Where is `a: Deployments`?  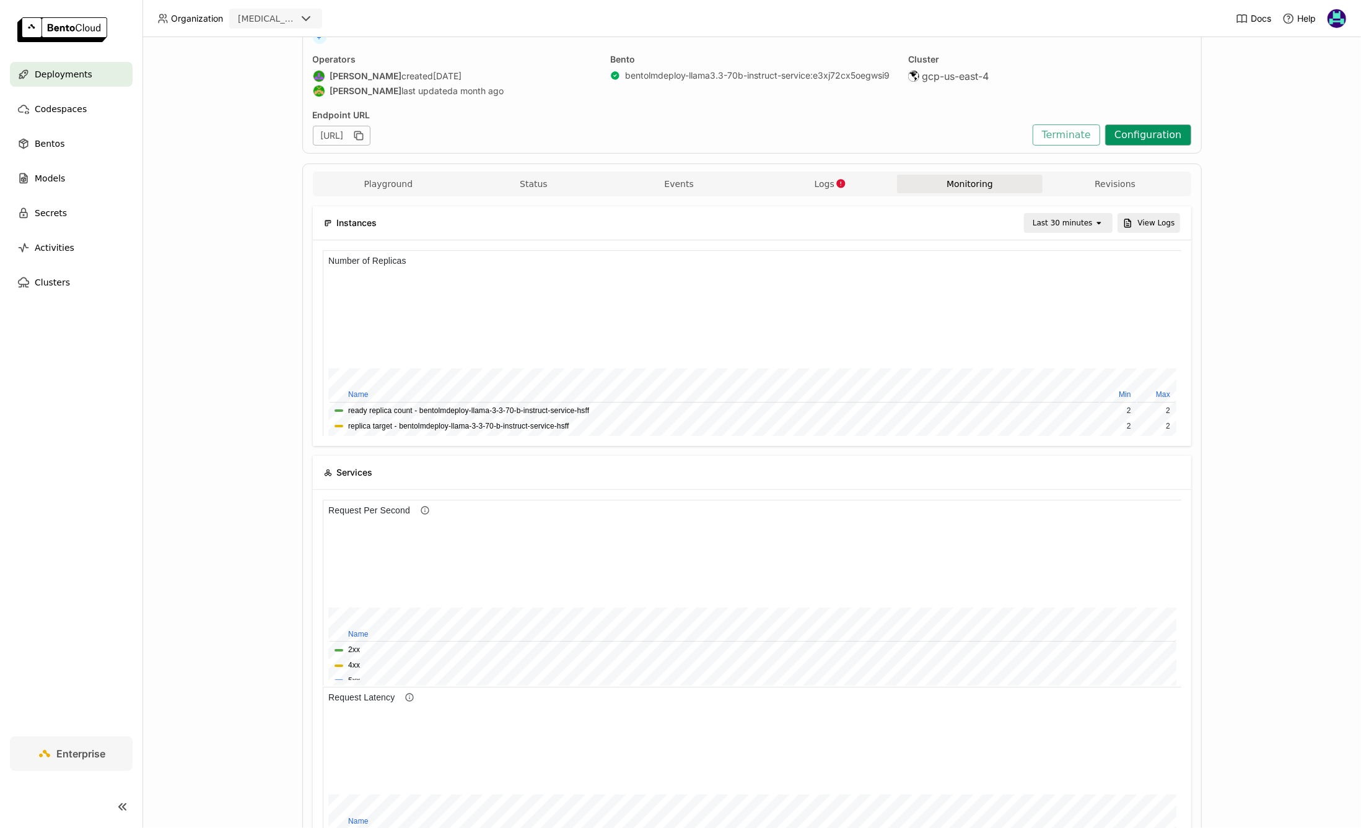
a: Deployments is located at coordinates (71, 74).